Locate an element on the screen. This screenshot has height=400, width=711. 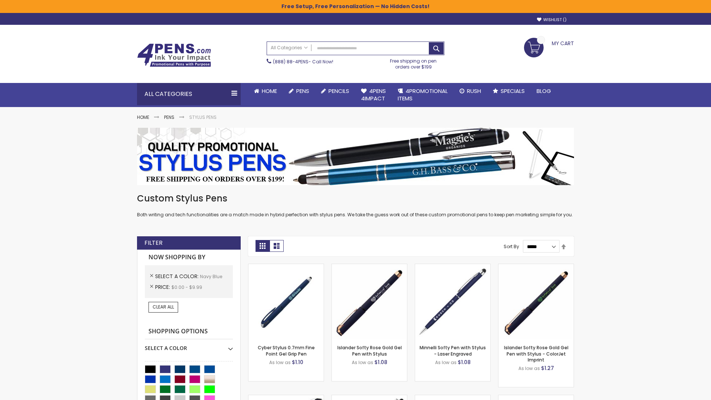
img: Cyber Stylus 0.7mm Fine Point Gel Grip Pen-Navy Blue is located at coordinates (286, 301).